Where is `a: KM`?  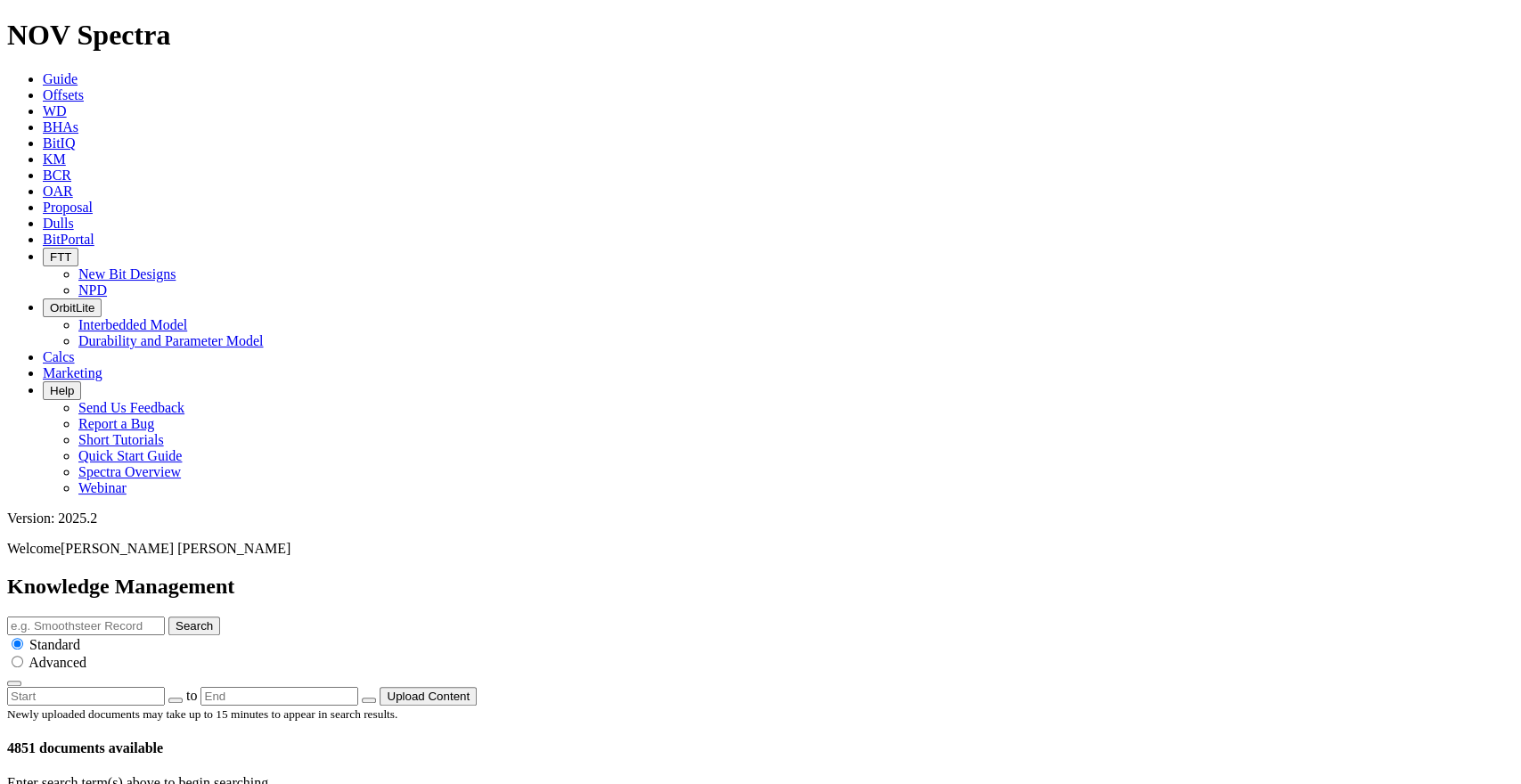 a: KM is located at coordinates (54, 158).